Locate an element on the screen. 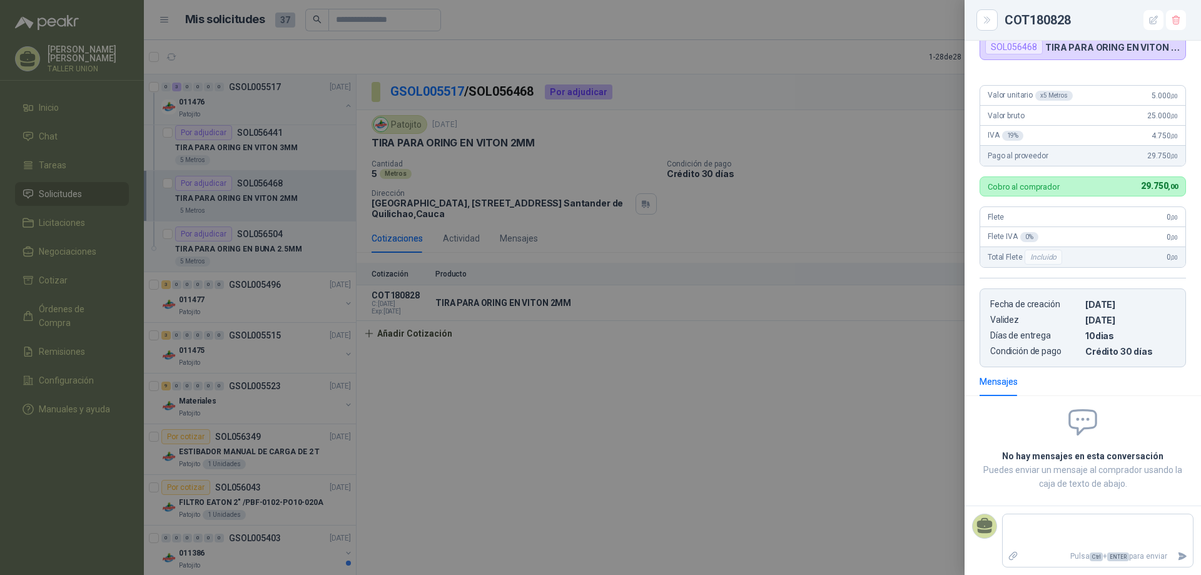  p: Fecha de creación is located at coordinates (1035, 304).